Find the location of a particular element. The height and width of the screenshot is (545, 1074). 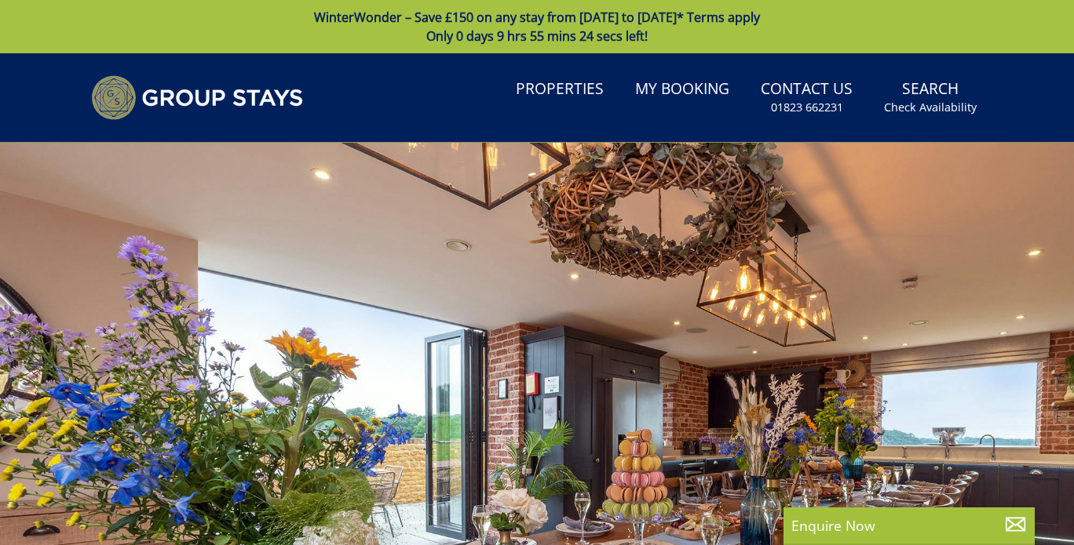

a: Properties is located at coordinates (560, 89).